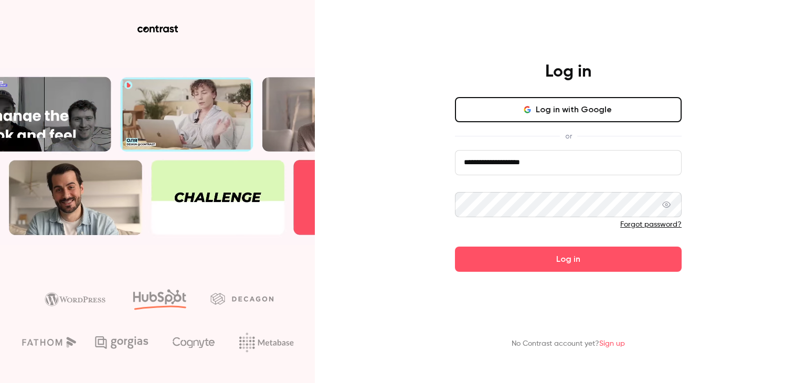  Describe the element at coordinates (568, 110) in the screenshot. I see `button: Log in with Google` at that location.